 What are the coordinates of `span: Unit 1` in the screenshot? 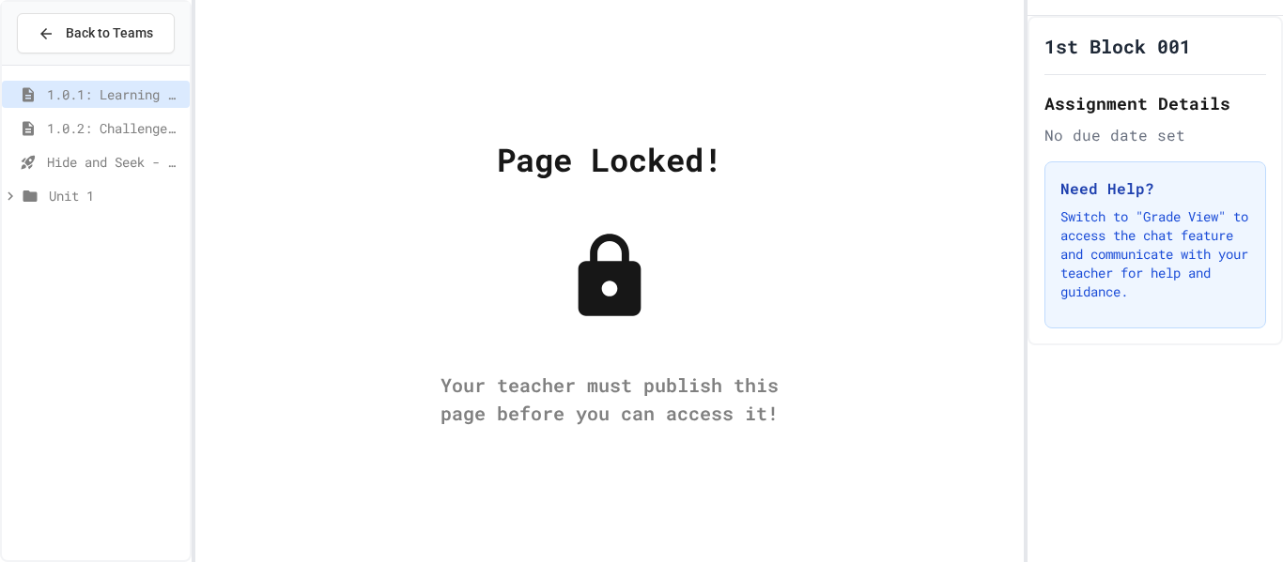 It's located at (115, 195).